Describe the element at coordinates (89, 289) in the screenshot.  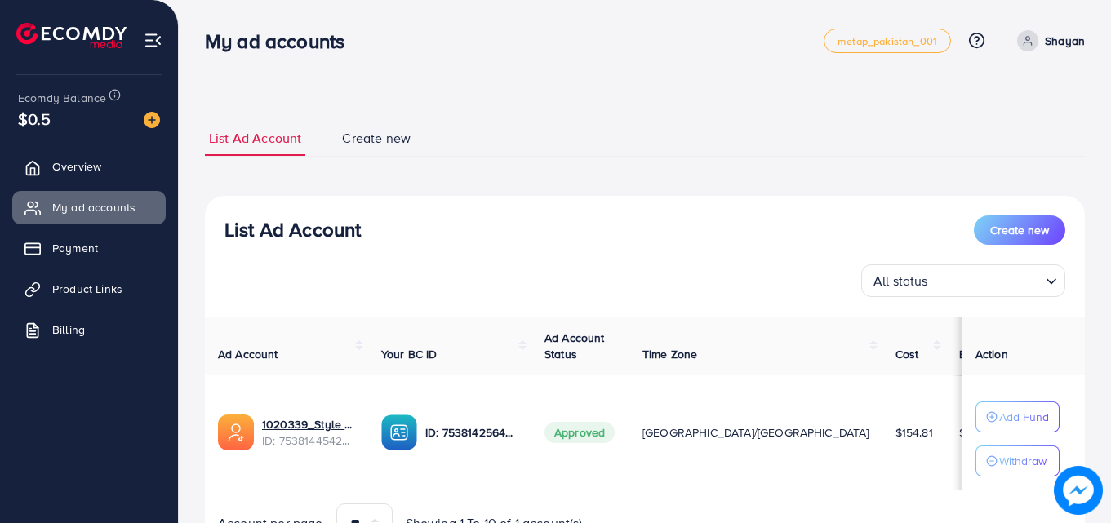
I see `a: Product Links` at that location.